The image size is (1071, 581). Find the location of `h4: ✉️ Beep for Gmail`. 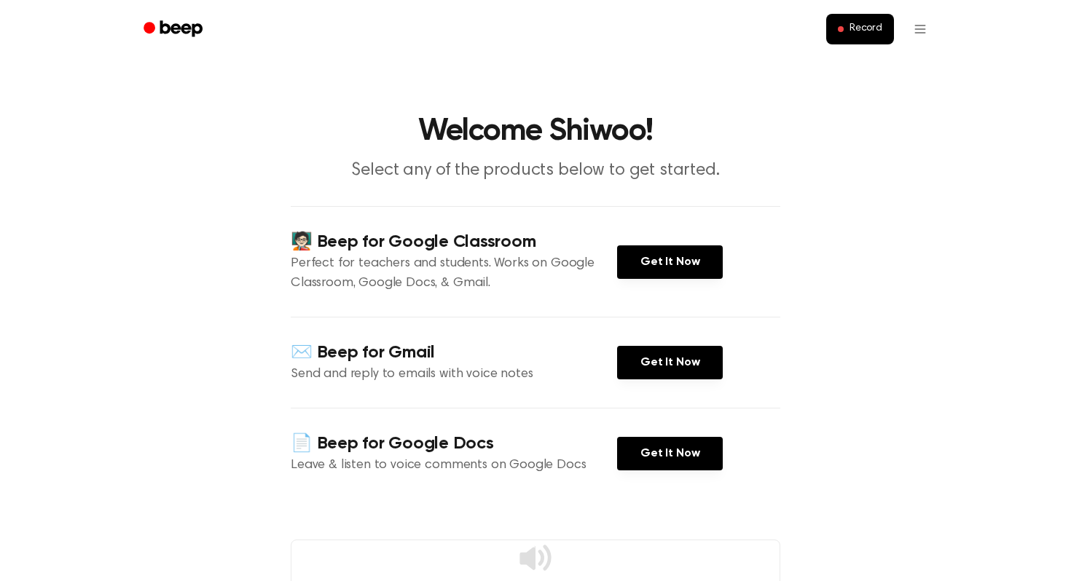

h4: ✉️ Beep for Gmail is located at coordinates (454, 353).